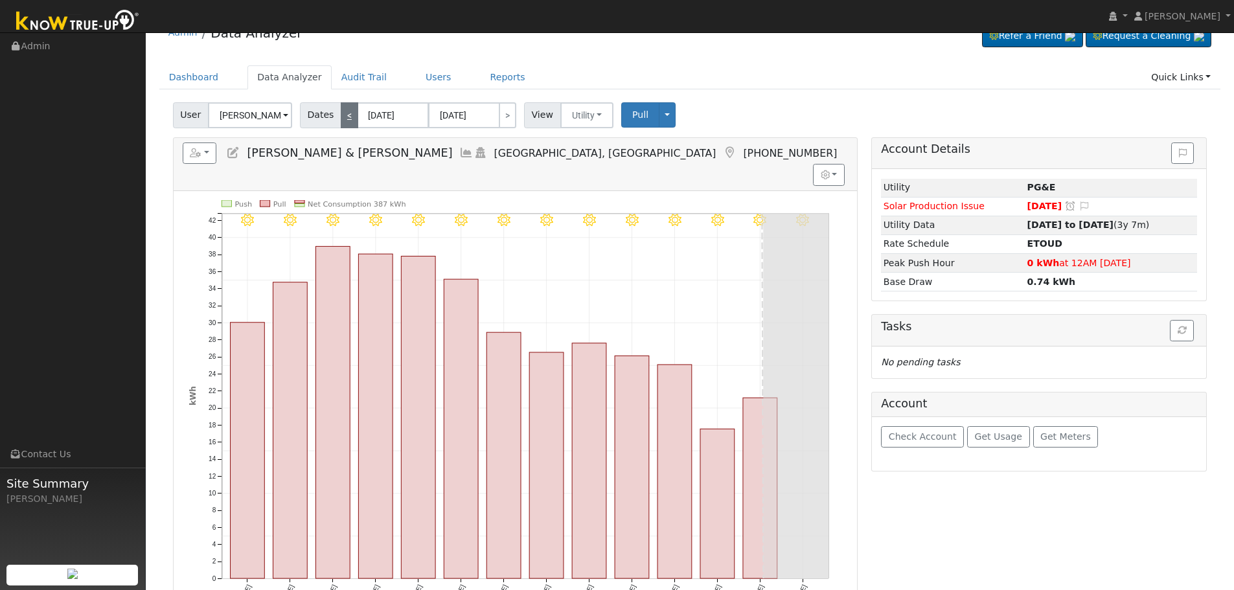 This screenshot has height=590, width=1234. Describe the element at coordinates (418, 220) in the screenshot. I see `i: 8/11 - Clear` at that location.